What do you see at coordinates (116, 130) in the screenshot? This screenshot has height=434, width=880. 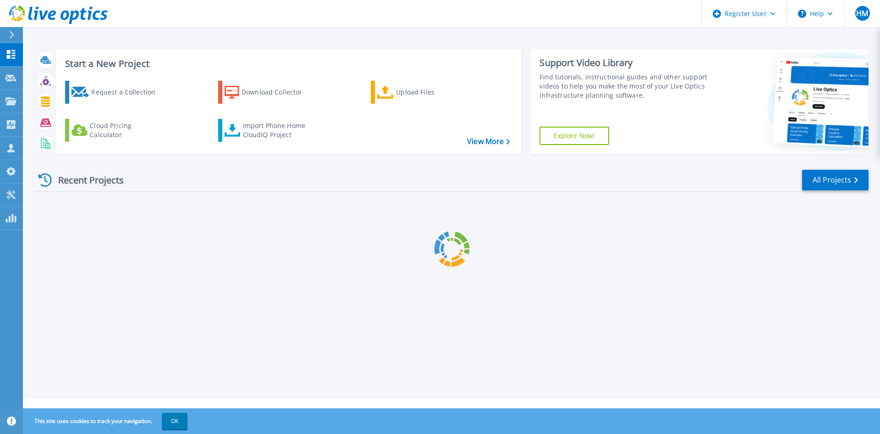 I see `a: Cloud Pricing Calculator` at bounding box center [116, 130].